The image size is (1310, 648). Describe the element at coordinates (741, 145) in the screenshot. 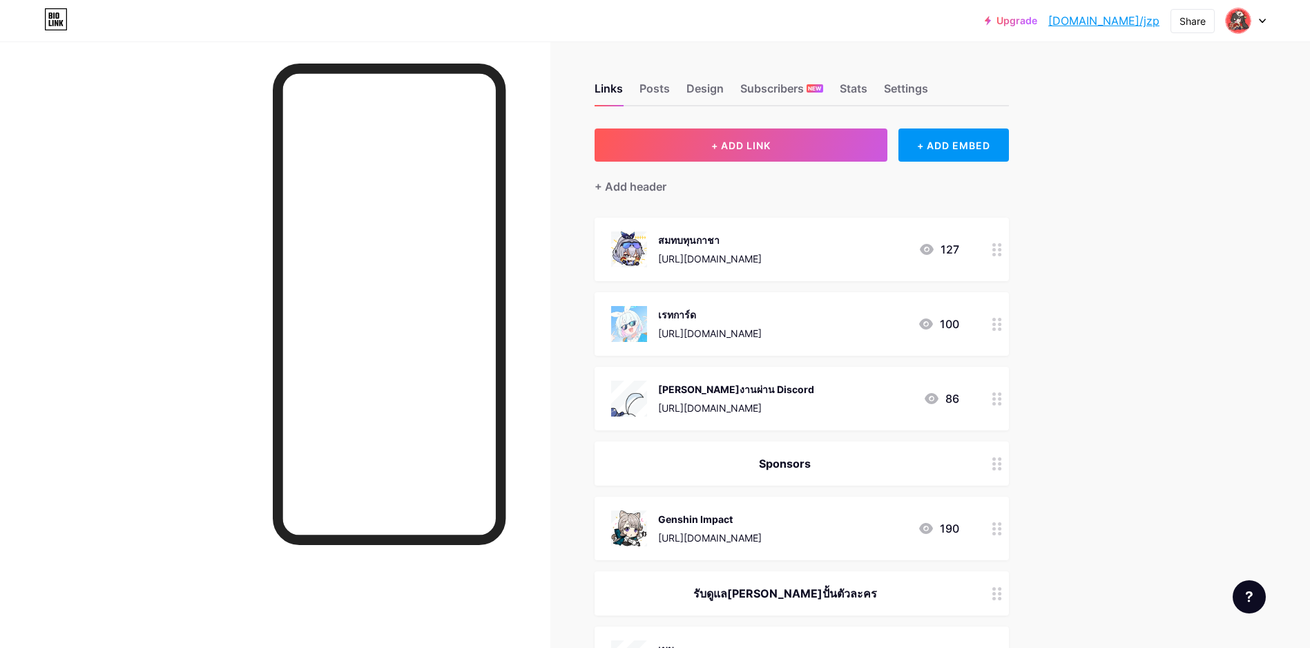

I see `button: + ADD LINK` at that location.